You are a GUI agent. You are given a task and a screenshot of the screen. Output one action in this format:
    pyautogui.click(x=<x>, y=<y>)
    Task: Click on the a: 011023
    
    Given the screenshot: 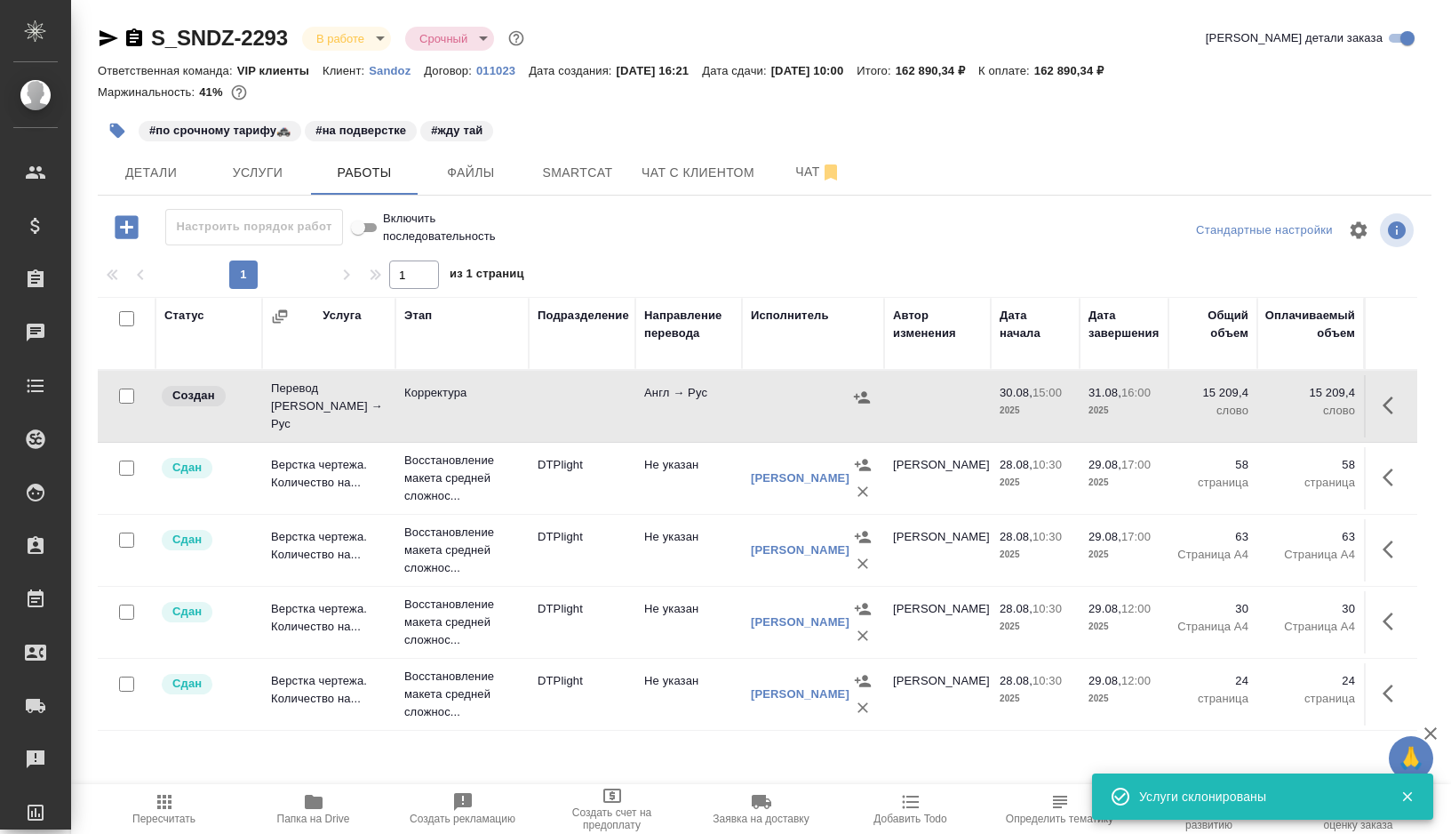 What is the action you would take?
    pyautogui.click(x=502, y=69)
    